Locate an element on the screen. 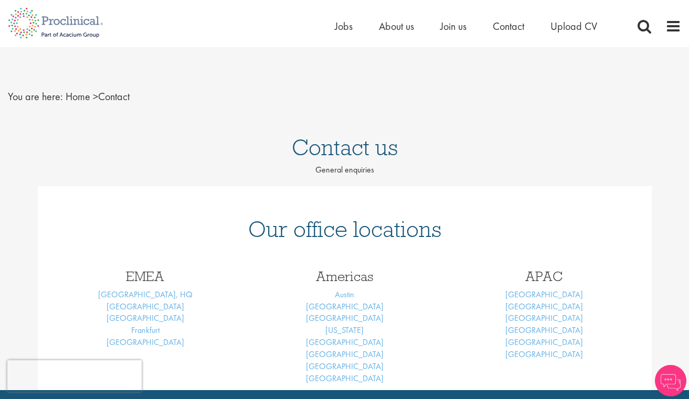 This screenshot has height=399, width=689. span: About us is located at coordinates (396, 26).